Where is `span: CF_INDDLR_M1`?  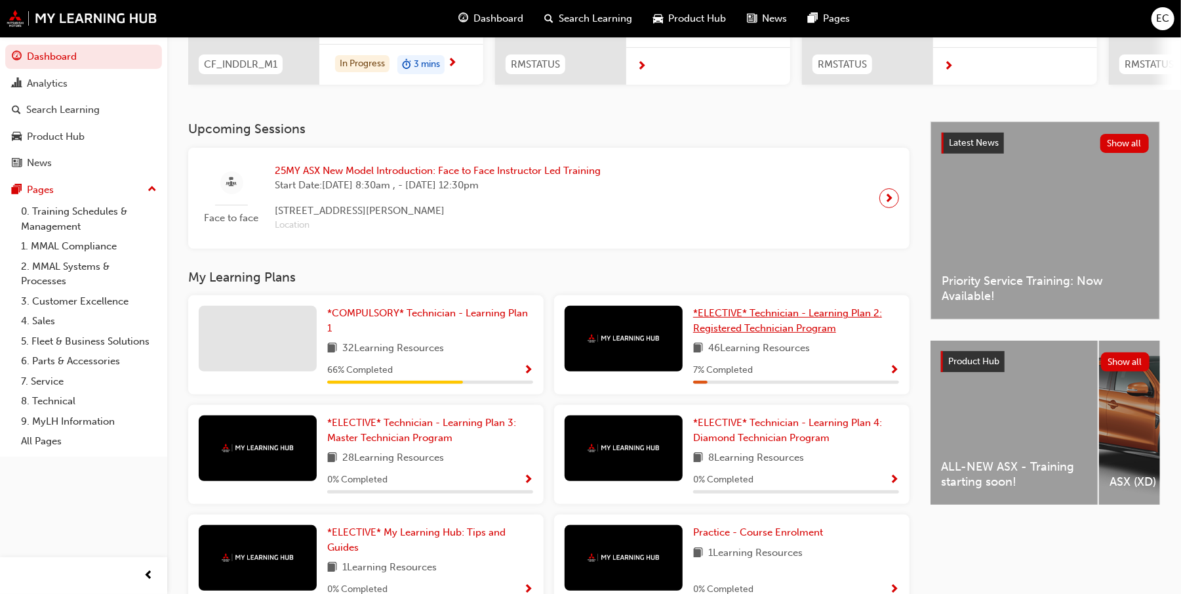 span: CF_INDDLR_M1 is located at coordinates (241, 64).